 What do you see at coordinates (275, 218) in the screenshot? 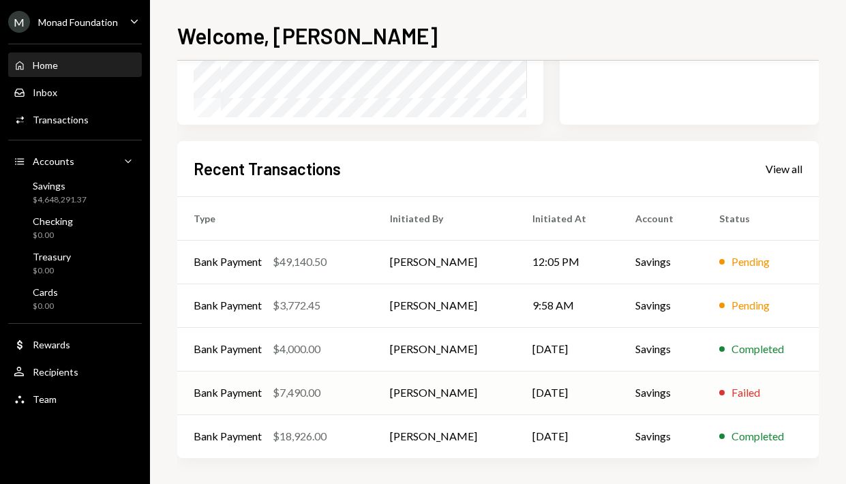
I see `th: Type` at bounding box center [275, 218].